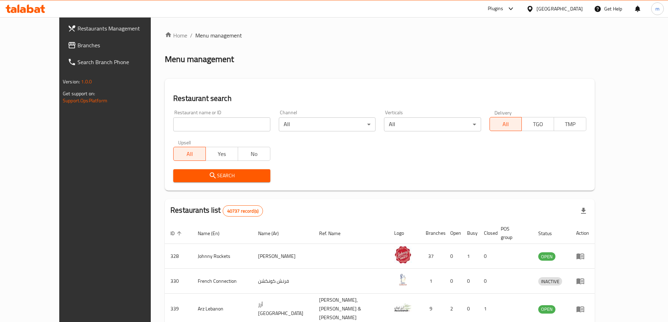 Image resolution: width=668 pixels, height=322 pixels. I want to click on th: Open, so click(453, 233).